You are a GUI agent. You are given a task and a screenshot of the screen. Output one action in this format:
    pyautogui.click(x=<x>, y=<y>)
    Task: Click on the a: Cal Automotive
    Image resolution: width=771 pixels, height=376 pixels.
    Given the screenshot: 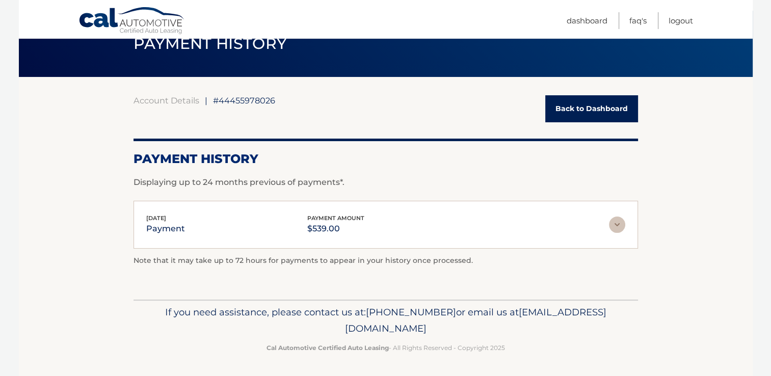 What is the action you would take?
    pyautogui.click(x=132, y=21)
    